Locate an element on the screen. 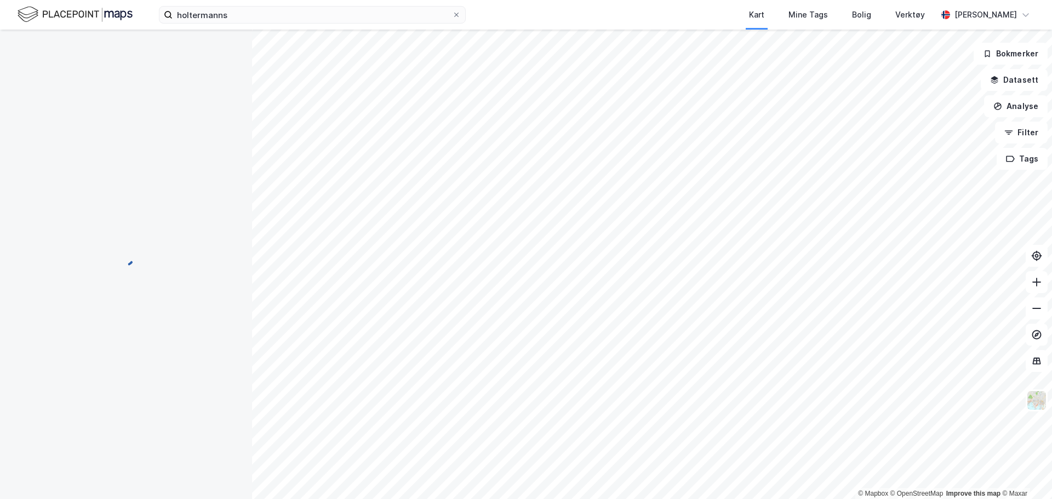 The width and height of the screenshot is (1052, 499). button: Datasett is located at coordinates (1014, 80).